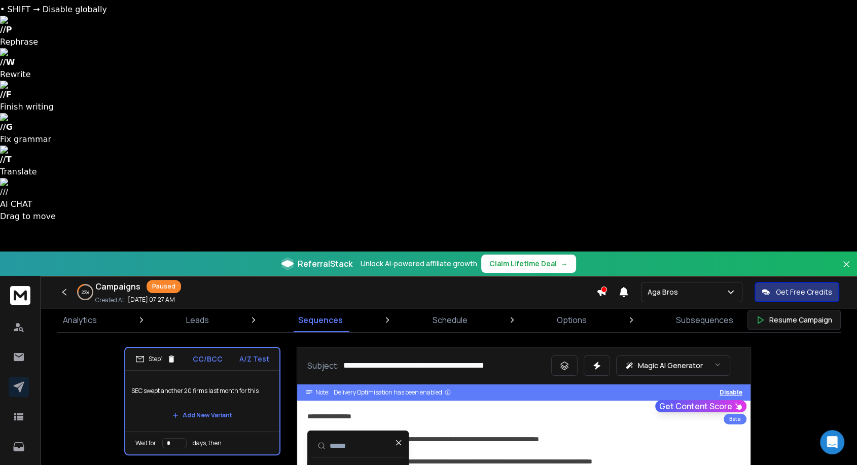 The height and width of the screenshot is (465, 857). What do you see at coordinates (847, 270) in the screenshot?
I see `button: Close banner` at bounding box center [847, 270].